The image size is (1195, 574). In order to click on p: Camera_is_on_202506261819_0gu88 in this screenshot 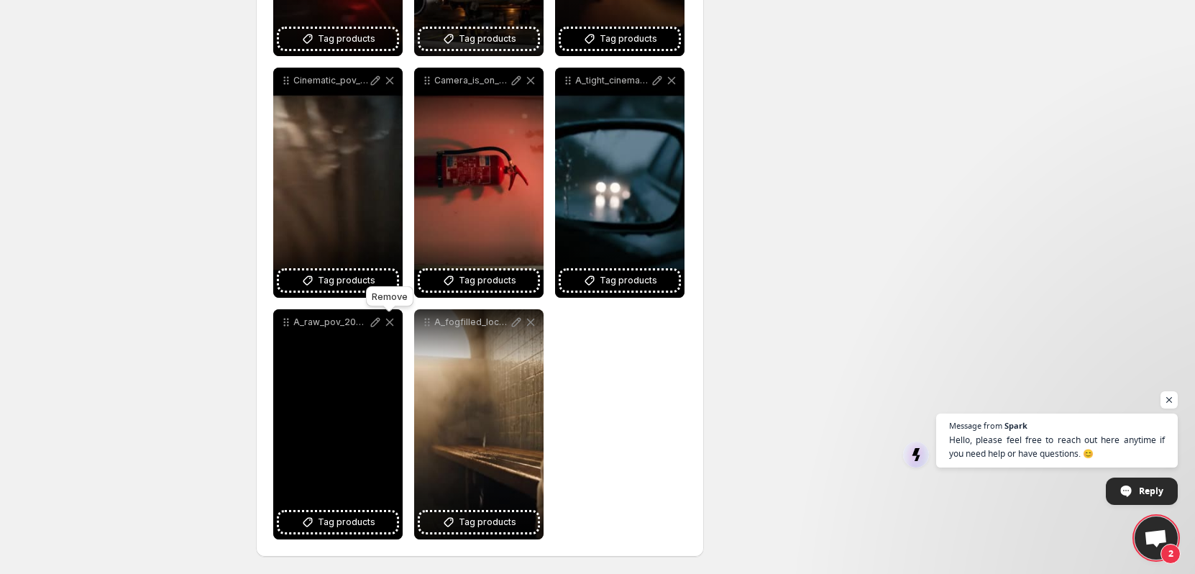, I will do `click(472, 81)`.